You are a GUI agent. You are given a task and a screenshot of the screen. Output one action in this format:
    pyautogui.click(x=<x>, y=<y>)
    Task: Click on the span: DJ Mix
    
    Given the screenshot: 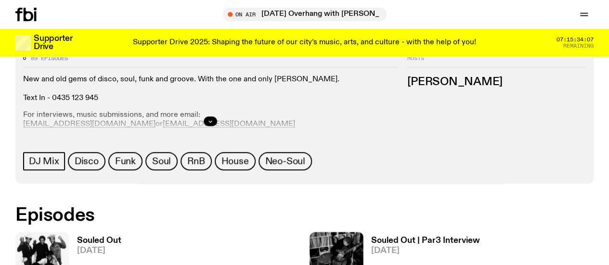 What is the action you would take?
    pyautogui.click(x=44, y=161)
    